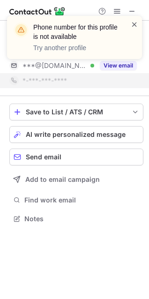 Image resolution: width=149 pixels, height=299 pixels. What do you see at coordinates (76, 200) in the screenshot?
I see `button: Find work email` at bounding box center [76, 200].